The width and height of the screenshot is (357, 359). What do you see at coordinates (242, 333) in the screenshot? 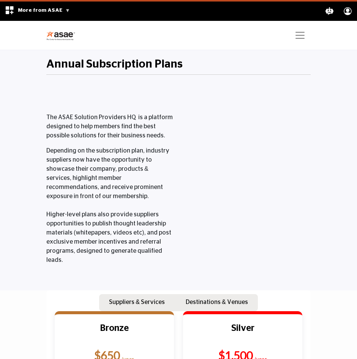
I see `h3: Silver` at bounding box center [242, 333].